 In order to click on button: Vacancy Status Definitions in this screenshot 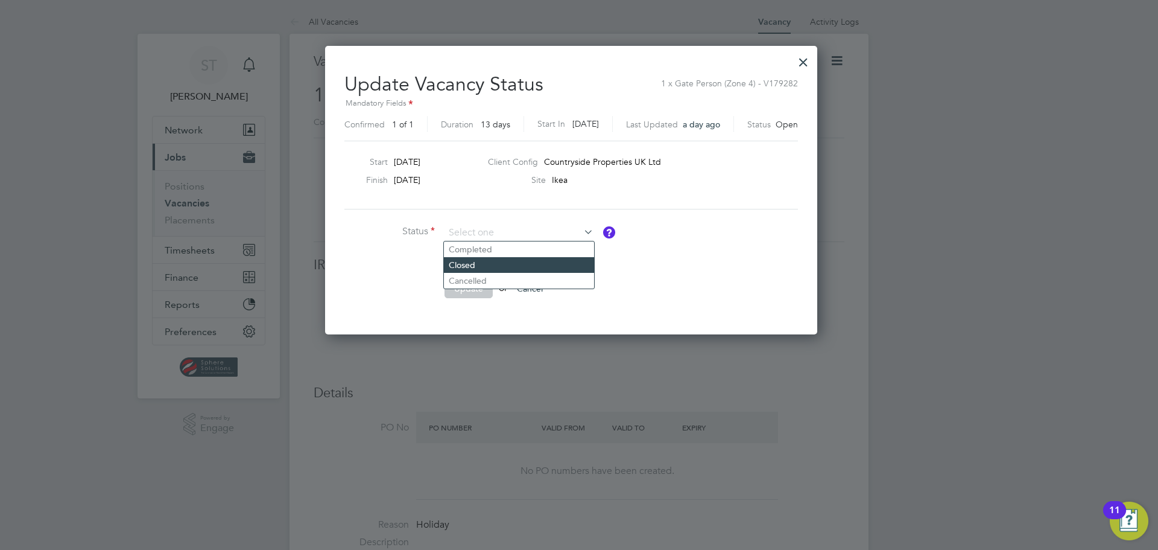, I will do `click(609, 232)`.